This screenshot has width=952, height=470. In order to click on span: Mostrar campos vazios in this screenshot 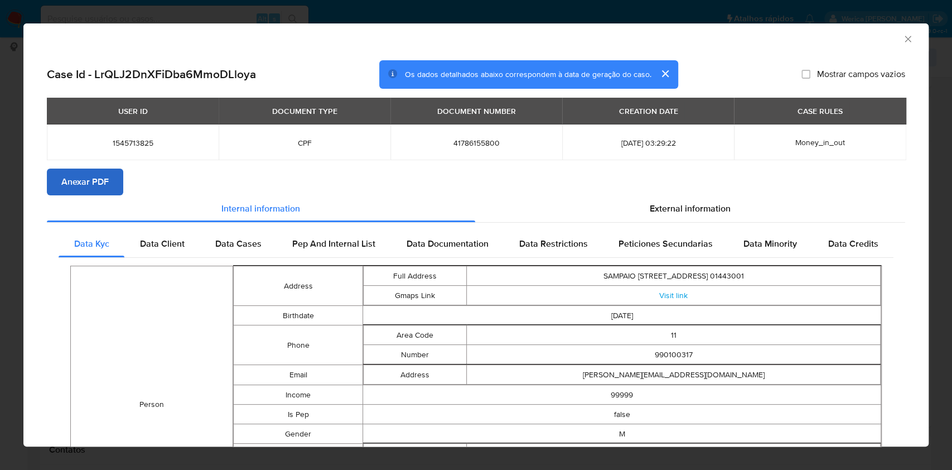, I will do `click(861, 74)`.